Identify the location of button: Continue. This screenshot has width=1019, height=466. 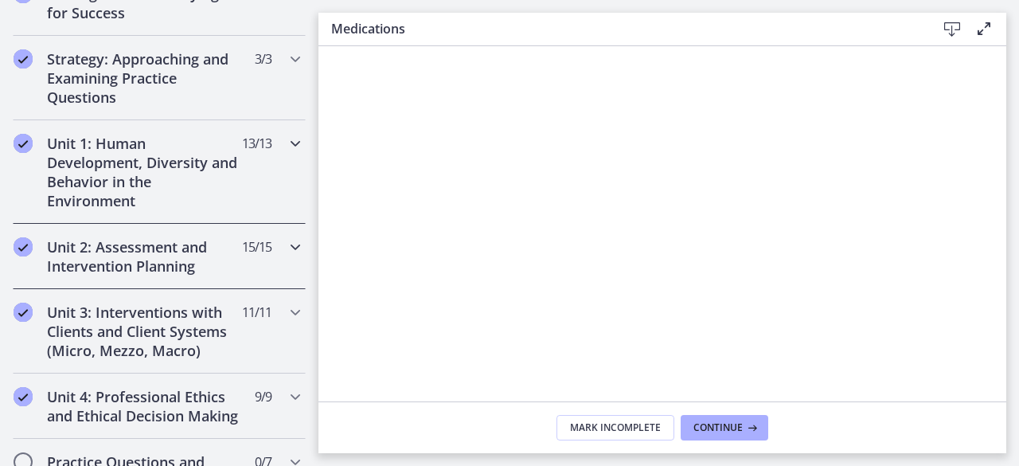
(724, 427).